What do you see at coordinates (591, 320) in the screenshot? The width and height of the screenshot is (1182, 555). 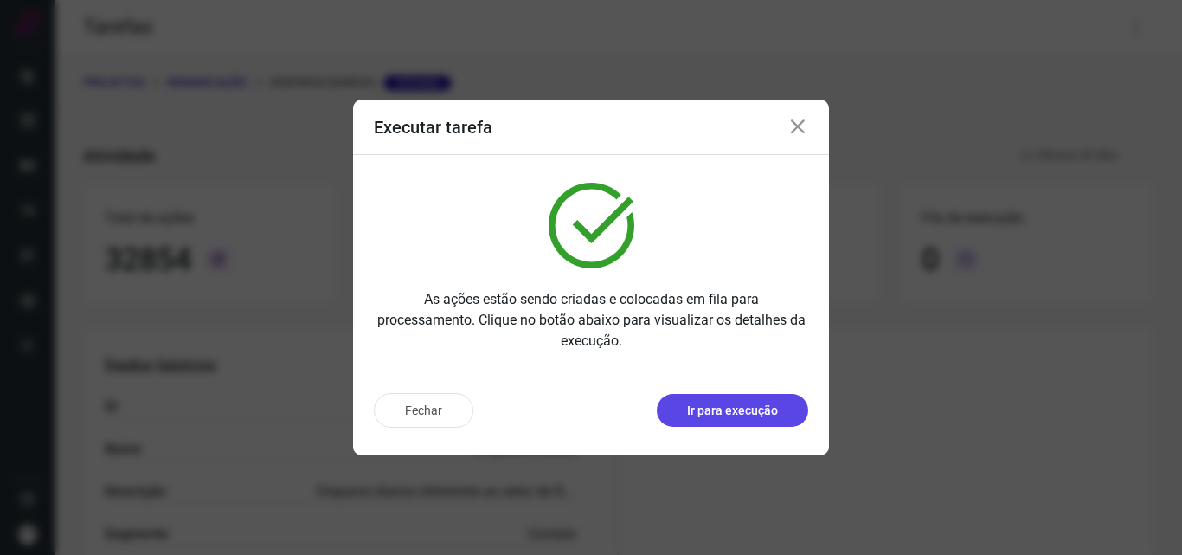 I see `p: As ações estão sendo criadas e colocadas em fila para processamento. Clique no botão abaixo para ...` at bounding box center [591, 320].